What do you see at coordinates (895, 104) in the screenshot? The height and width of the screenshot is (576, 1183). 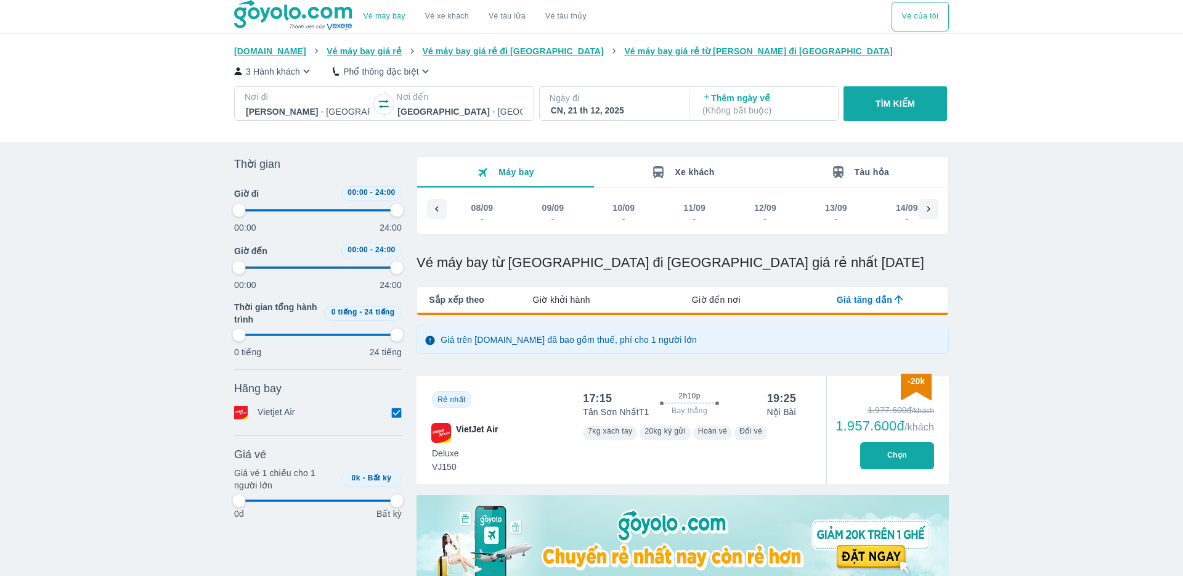 I see `button: TÌM KIẾM` at bounding box center [895, 104].